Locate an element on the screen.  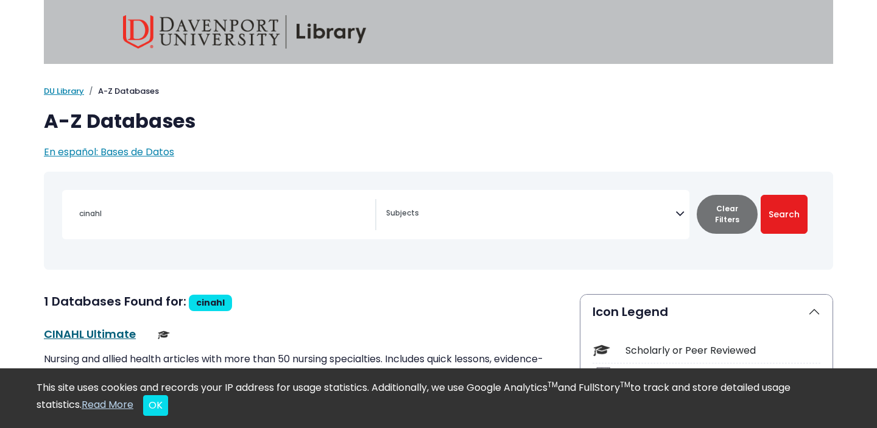
a: En español: Bases de Datos is located at coordinates (109, 152).